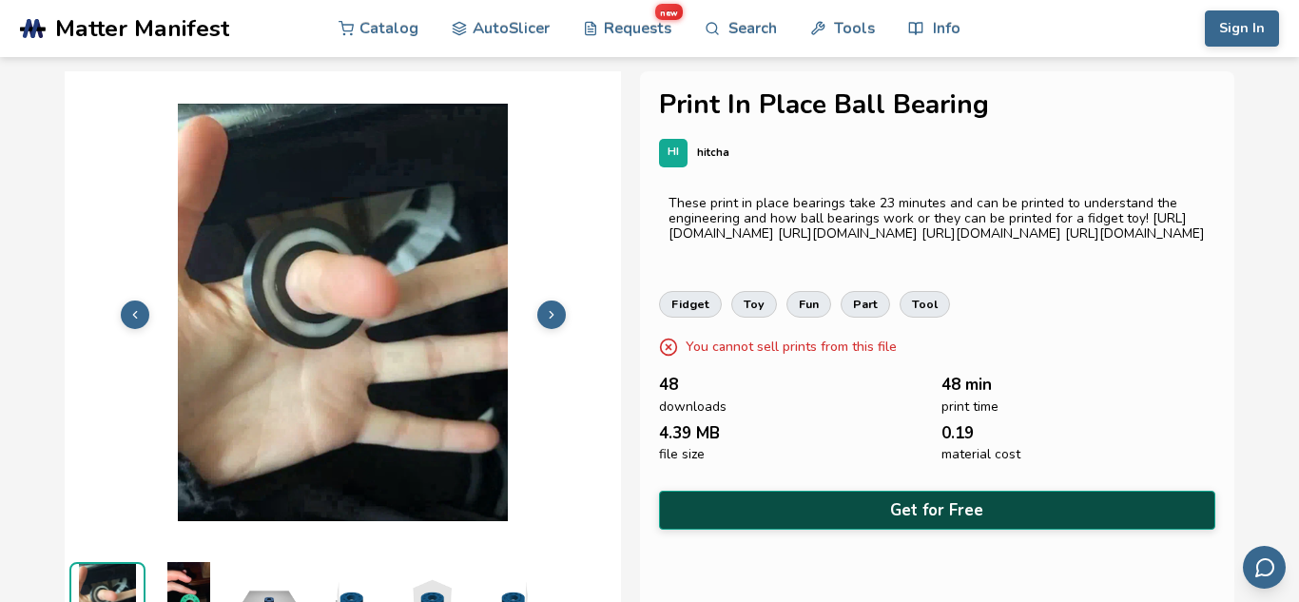 The height and width of the screenshot is (602, 1299). What do you see at coordinates (142, 29) in the screenshot?
I see `span: Matter Manifest` at bounding box center [142, 29].